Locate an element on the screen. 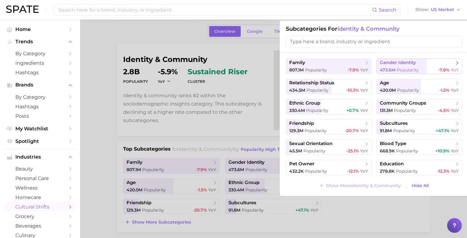 The image size is (467, 238). span: homecare is located at coordinates (40, 197).